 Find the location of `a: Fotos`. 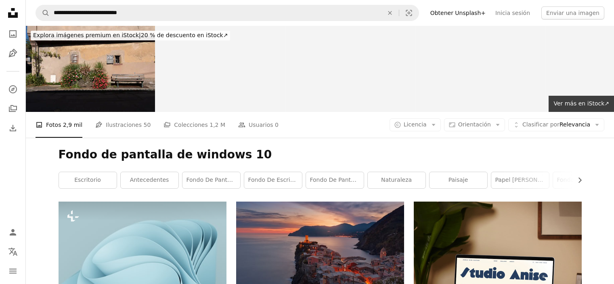

a: Fotos is located at coordinates (13, 34).